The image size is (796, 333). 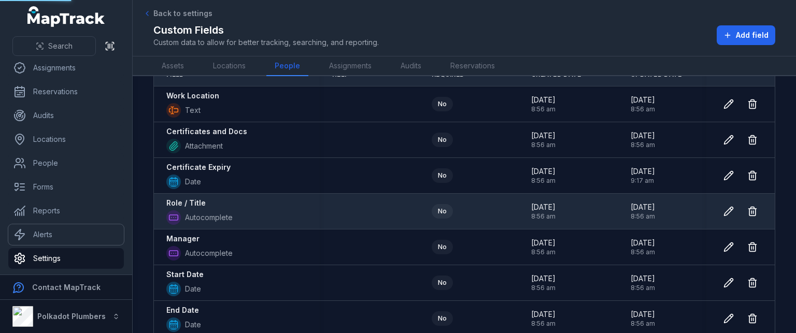 What do you see at coordinates (643, 181) in the screenshot?
I see `span: 9:17 am` at bounding box center [643, 181].